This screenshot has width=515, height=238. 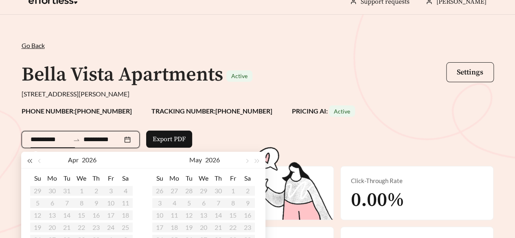 What do you see at coordinates (169, 139) in the screenshot?
I see `span: Export PDF` at bounding box center [169, 139].